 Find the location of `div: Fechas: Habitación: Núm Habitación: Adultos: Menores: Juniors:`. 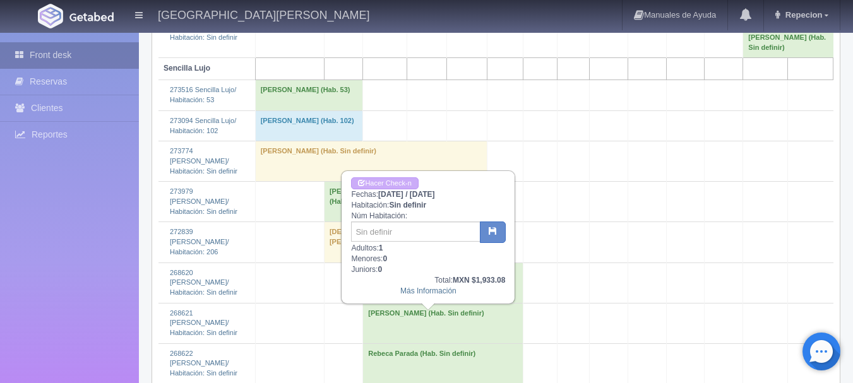

div: Fechas: Habitación: Núm Habitación: Adultos: Menores: Juniors: is located at coordinates (428, 237).